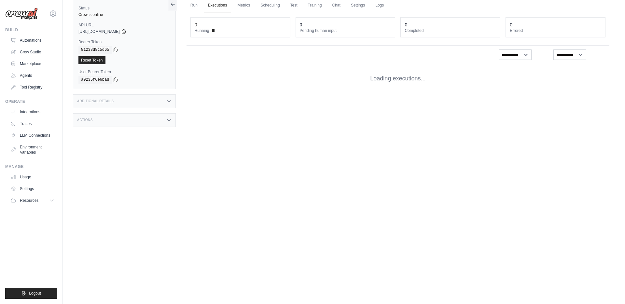 The image size is (625, 304). What do you see at coordinates (124, 8) in the screenshot?
I see `label: Status` at bounding box center [124, 8].